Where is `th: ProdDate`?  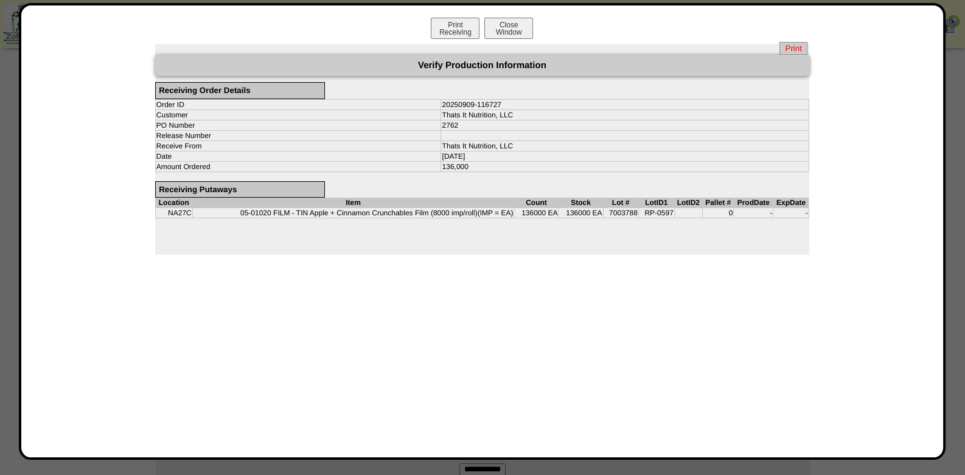
th: ProdDate is located at coordinates (754, 203).